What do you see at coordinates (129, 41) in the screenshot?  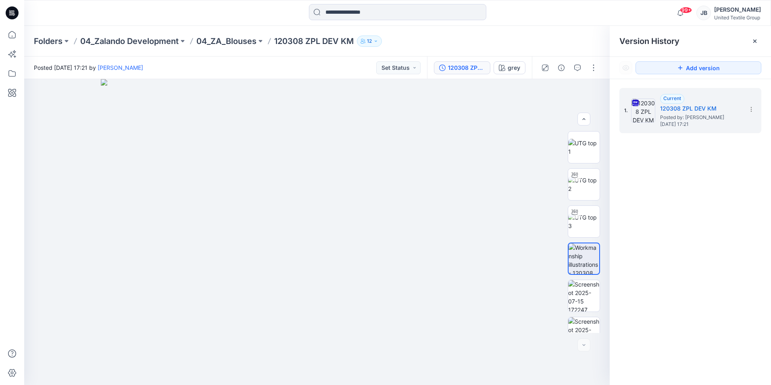 I see `a: 04_Zalando Development` at bounding box center [129, 41].